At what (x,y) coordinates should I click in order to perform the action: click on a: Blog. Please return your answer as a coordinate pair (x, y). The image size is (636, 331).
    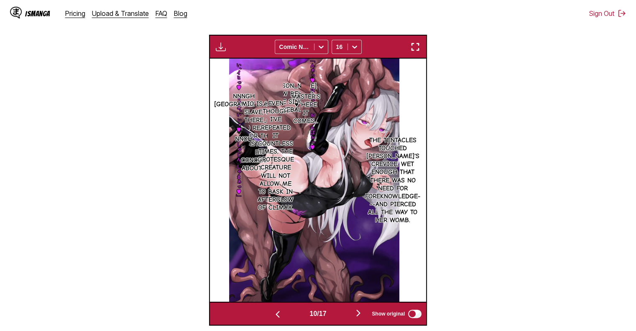
    Looking at the image, I should click on (181, 13).